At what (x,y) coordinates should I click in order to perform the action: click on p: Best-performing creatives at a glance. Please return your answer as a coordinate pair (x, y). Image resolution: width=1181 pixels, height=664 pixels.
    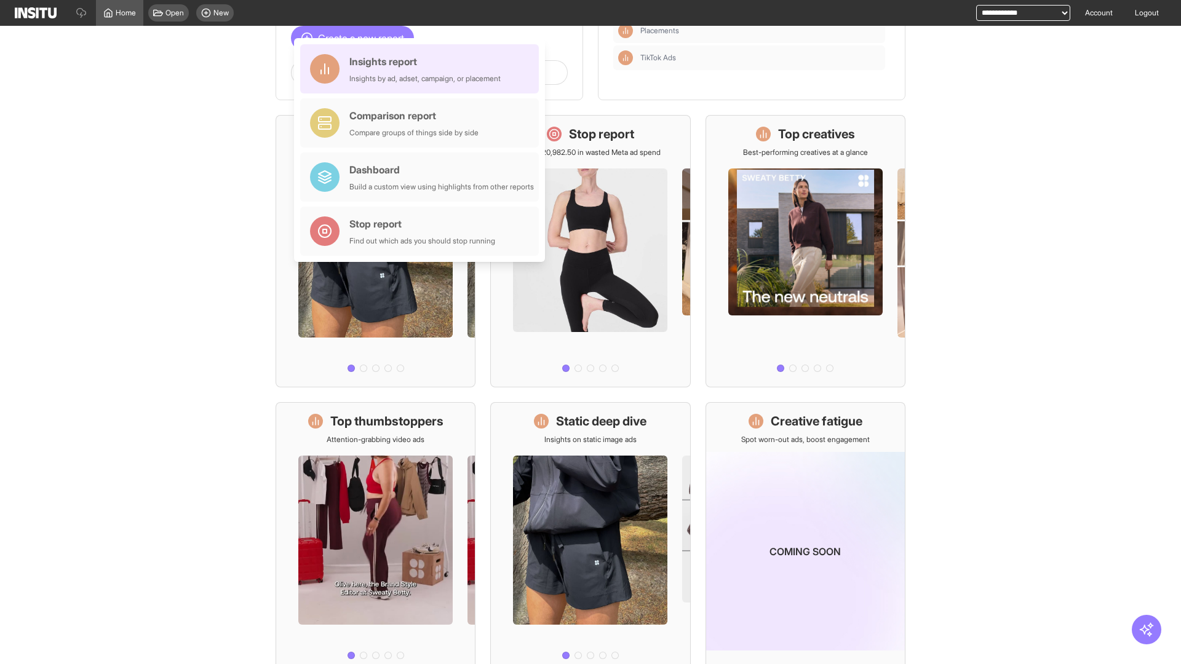
    Looking at the image, I should click on (805, 153).